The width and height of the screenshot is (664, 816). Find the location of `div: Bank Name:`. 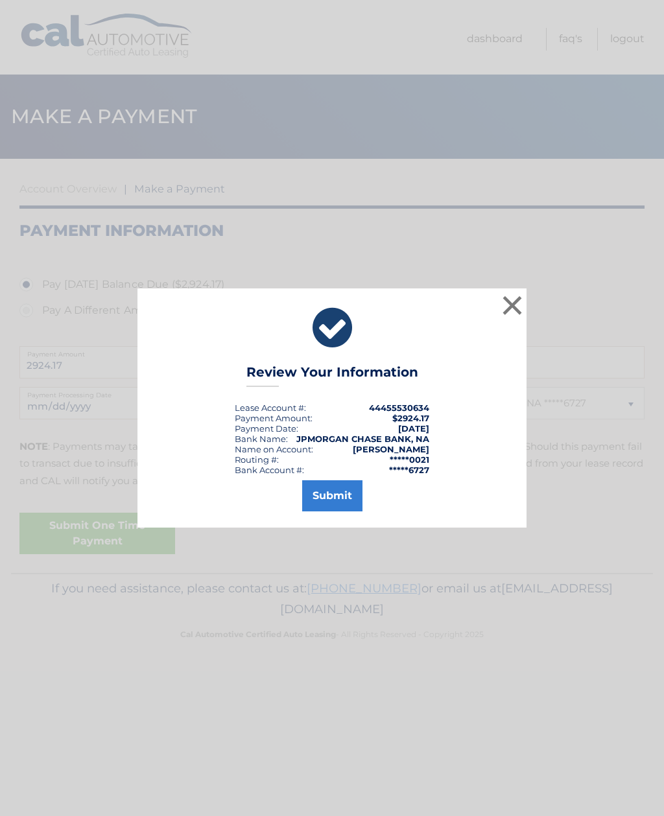

div: Bank Name: is located at coordinates (261, 439).